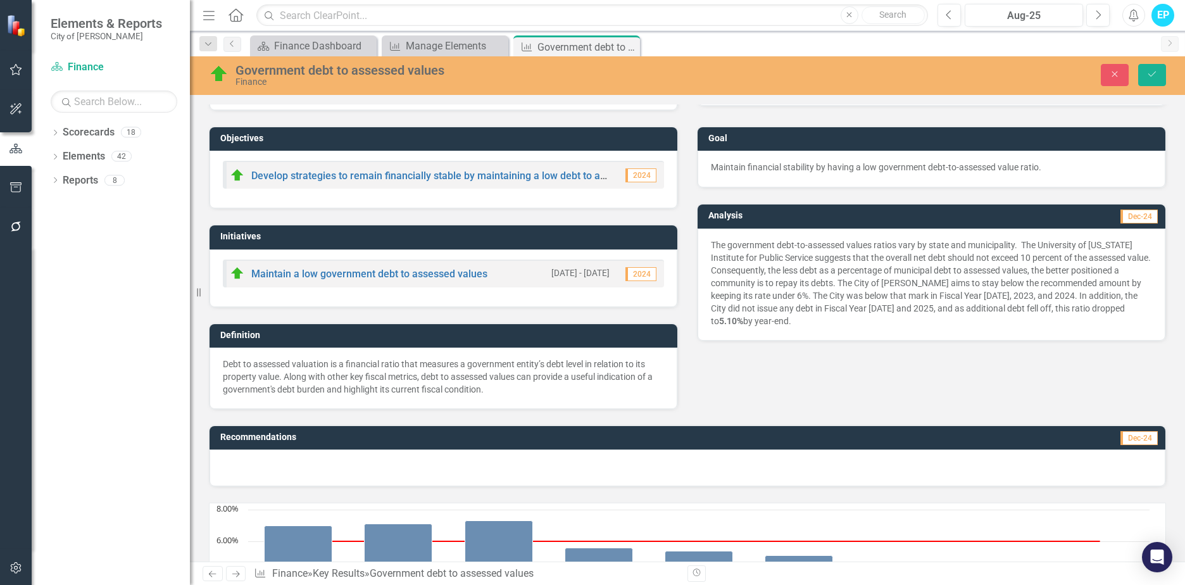 Image resolution: width=1185 pixels, height=585 pixels. What do you see at coordinates (227, 540) in the screenshot?
I see `text: 6.00%` at bounding box center [227, 540].